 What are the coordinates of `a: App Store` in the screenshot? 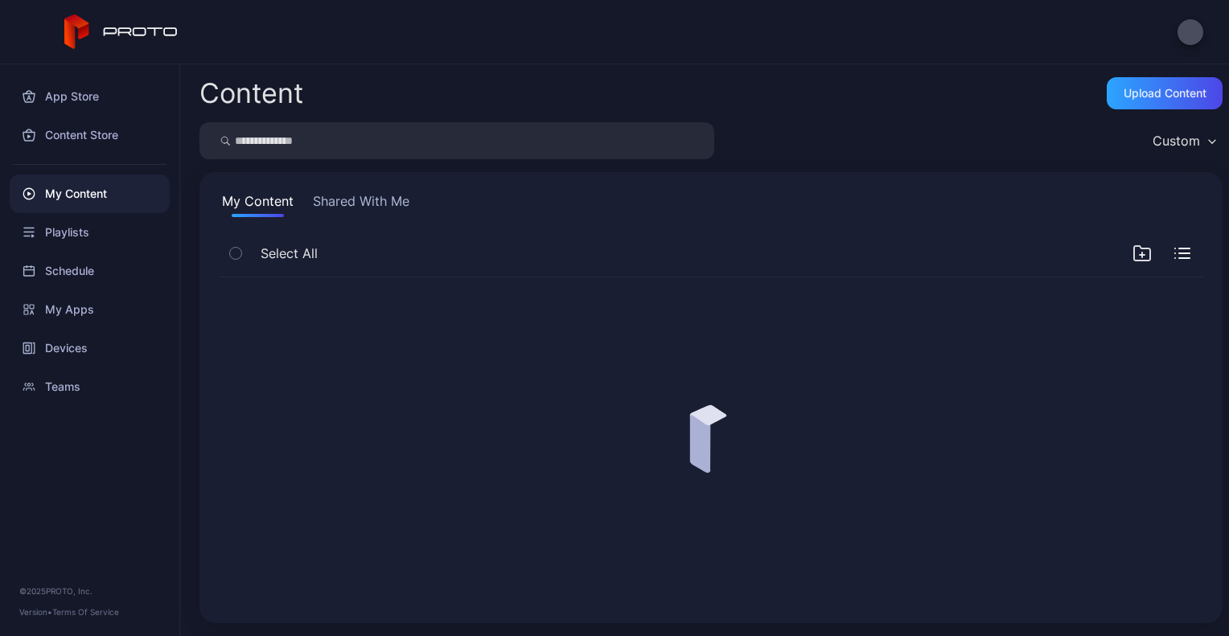 It's located at (89, 97).